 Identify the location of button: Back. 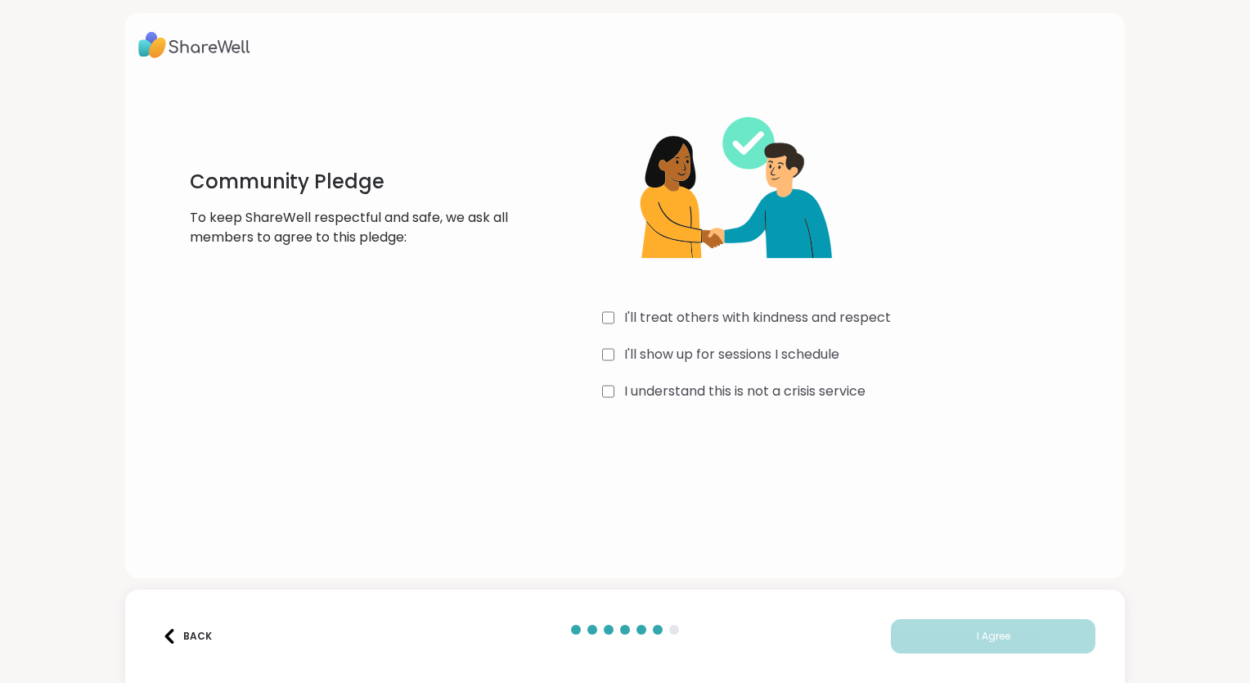
(187, 636).